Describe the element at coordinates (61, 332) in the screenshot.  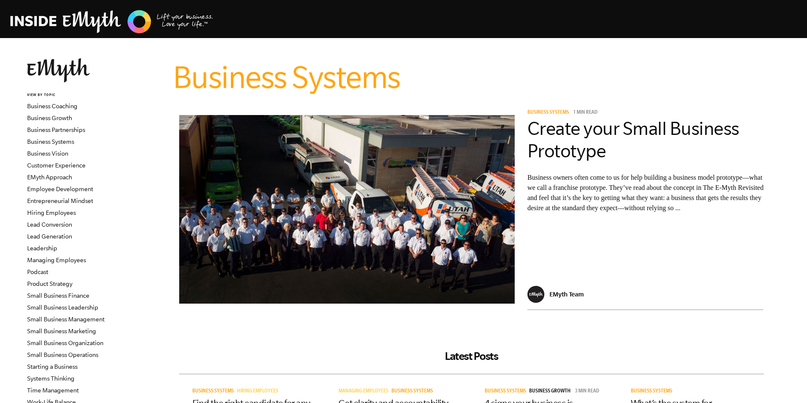
I see `a: Small Business Marketing` at that location.